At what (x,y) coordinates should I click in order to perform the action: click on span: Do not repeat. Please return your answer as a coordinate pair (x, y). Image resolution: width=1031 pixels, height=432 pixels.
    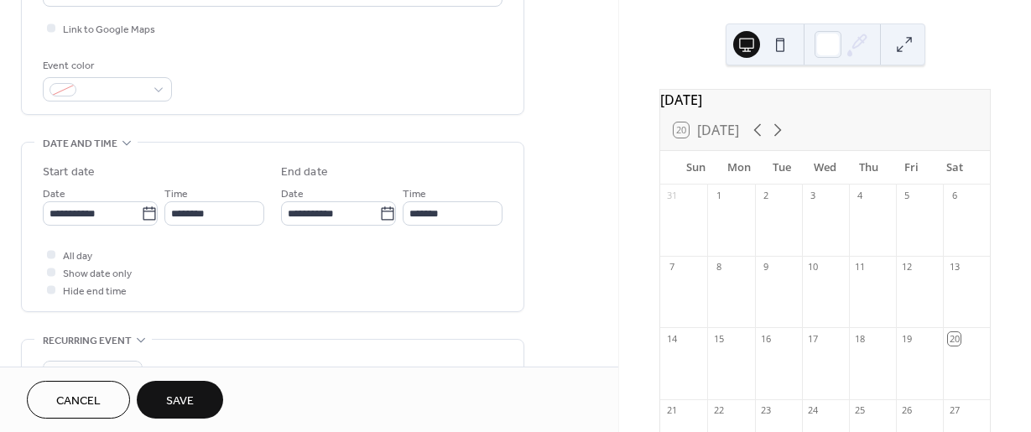
    Looking at the image, I should click on (81, 374).